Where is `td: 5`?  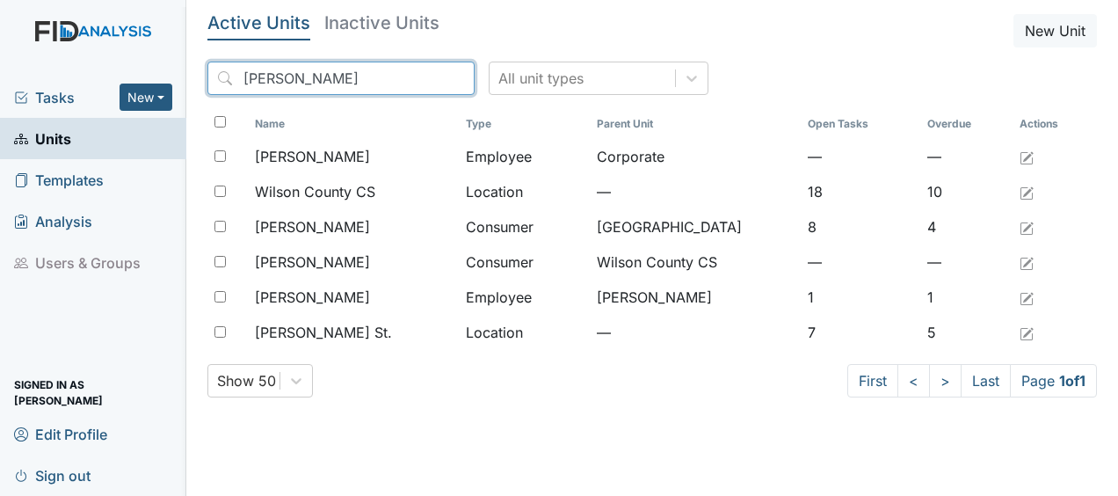 td: 5 is located at coordinates (967, 332).